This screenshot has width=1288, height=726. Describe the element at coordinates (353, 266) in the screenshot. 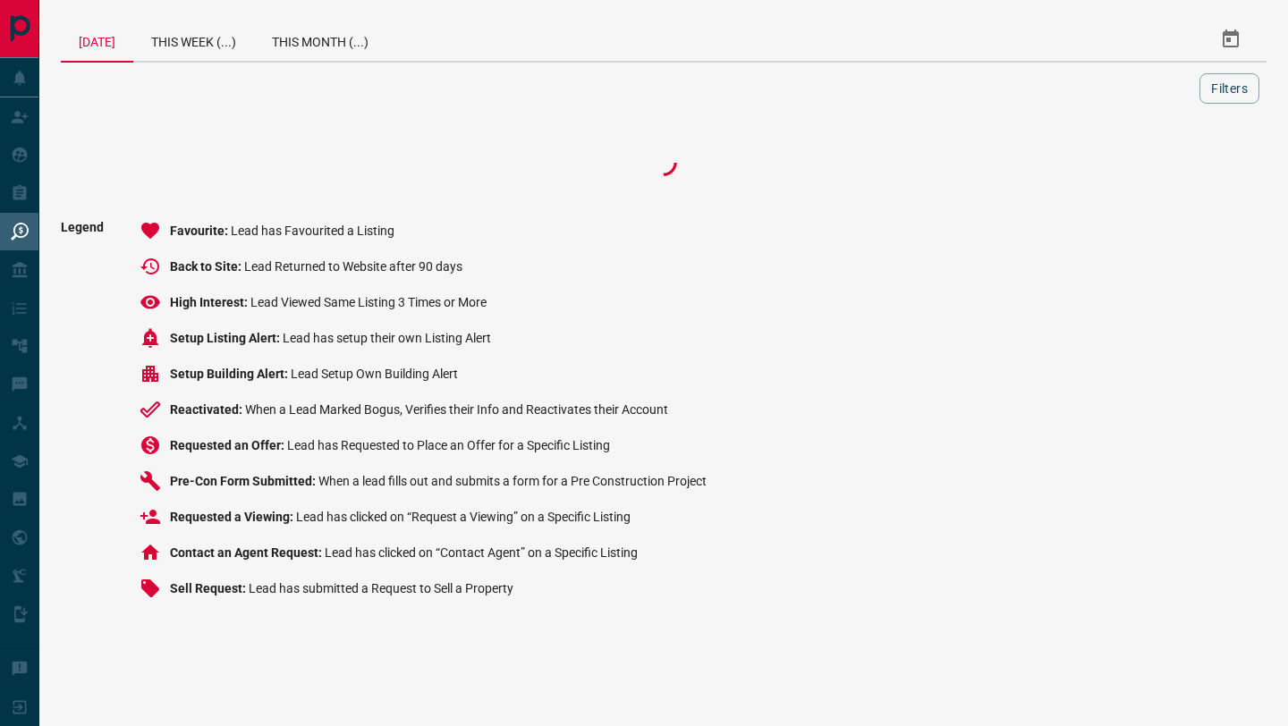

I see `span: Lead Returned to Website after 90 days` at that location.